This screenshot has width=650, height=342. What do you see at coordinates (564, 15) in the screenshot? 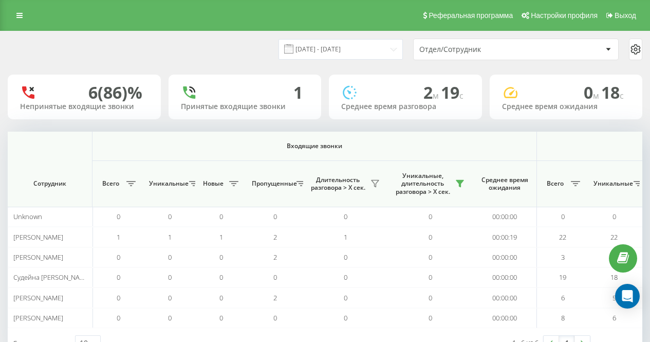
I see `span: Настройки профиля` at bounding box center [564, 15].